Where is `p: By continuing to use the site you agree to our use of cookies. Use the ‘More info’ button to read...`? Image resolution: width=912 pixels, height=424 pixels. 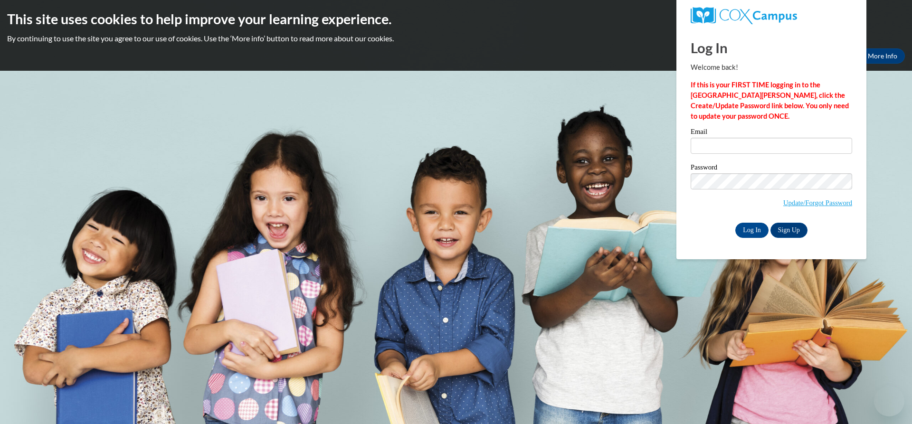 p: By continuing to use the site you agree to our use of cookies. Use the ‘More info’ button to read... is located at coordinates (456, 38).